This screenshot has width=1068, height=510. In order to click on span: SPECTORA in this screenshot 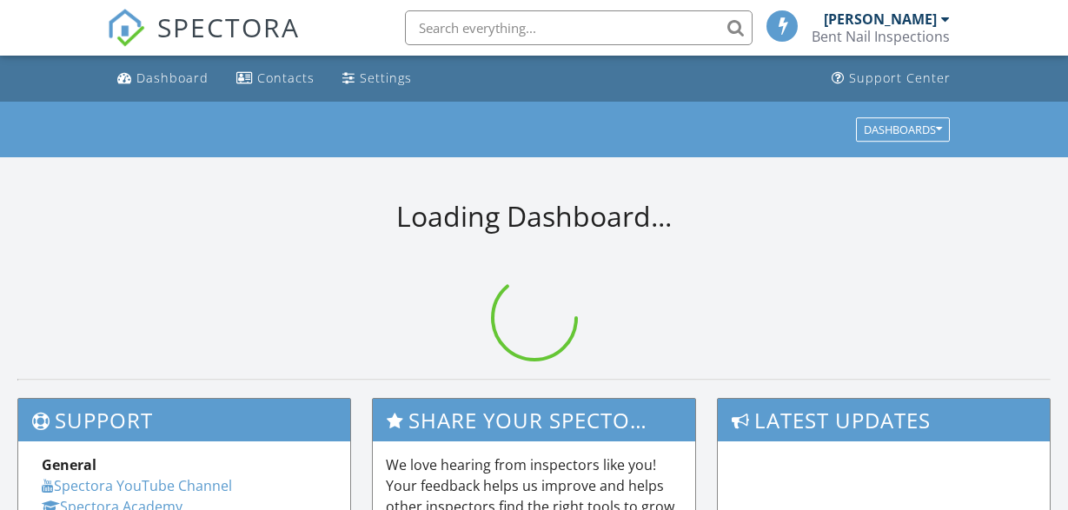, I will do `click(229, 27)`.